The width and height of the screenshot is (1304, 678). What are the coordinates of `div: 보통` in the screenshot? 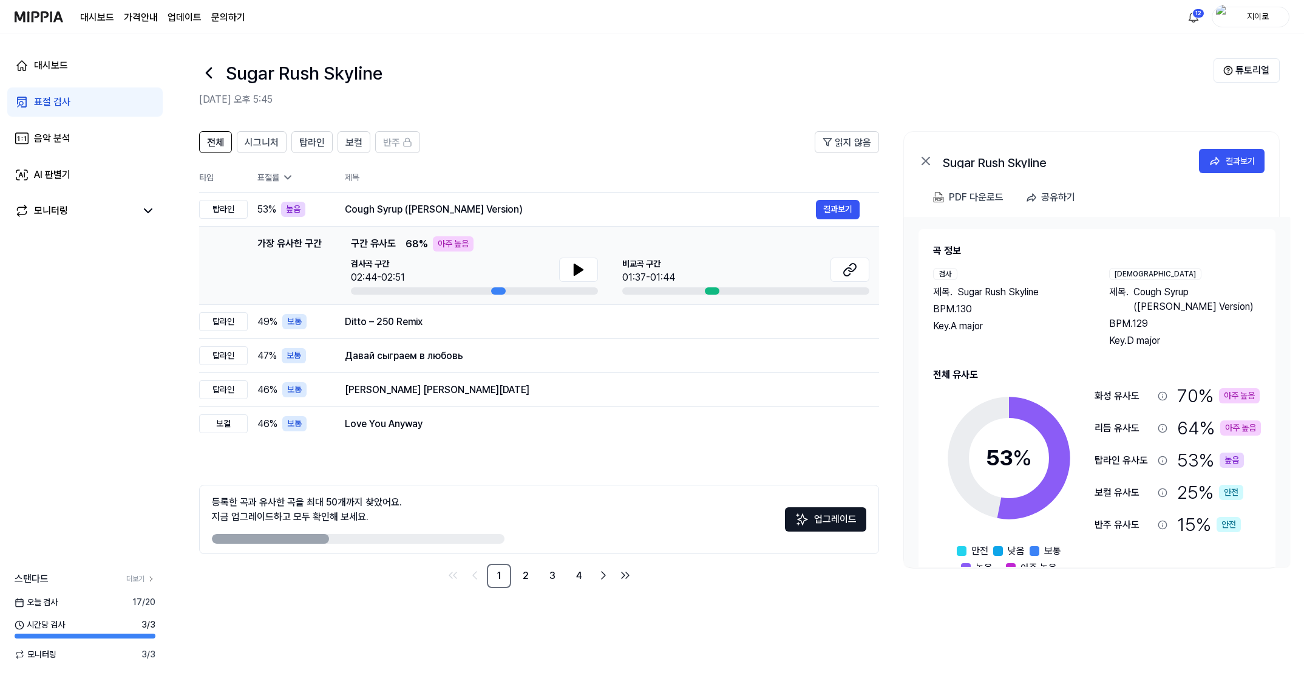 It's located at (294, 423).